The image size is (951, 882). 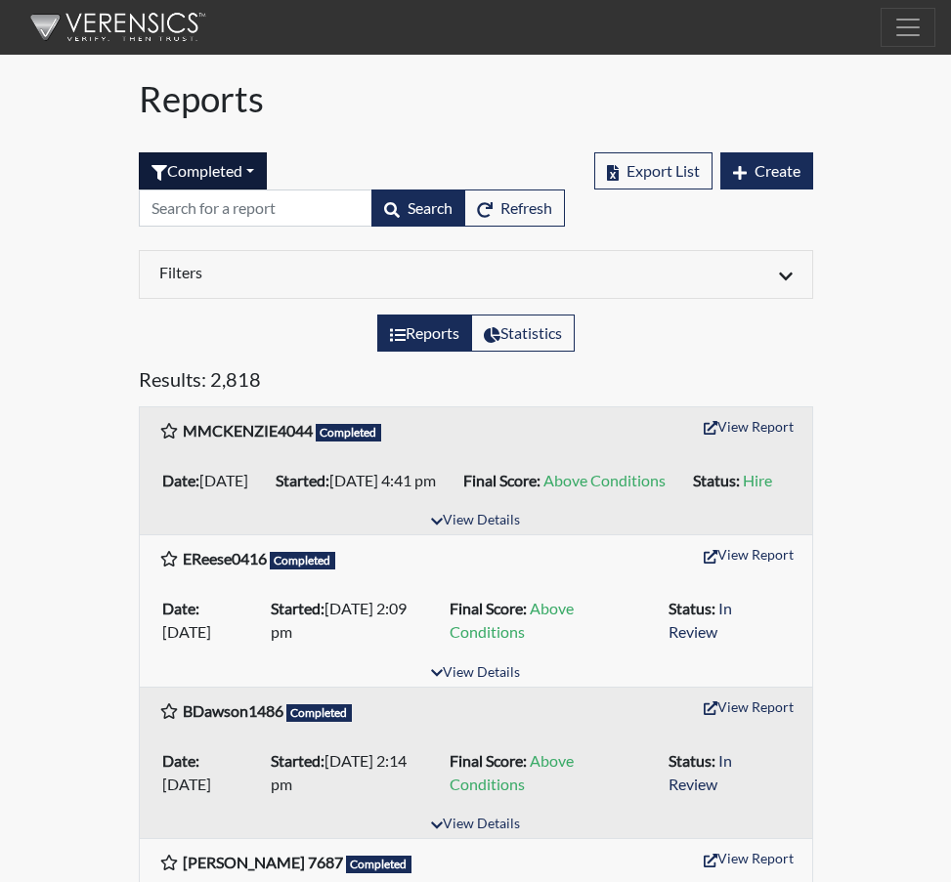 I want to click on h5: Results: 2,818, so click(x=476, y=383).